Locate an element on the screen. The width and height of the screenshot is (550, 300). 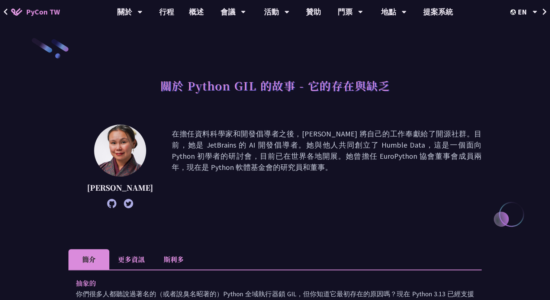
font: EN is located at coordinates (522, 12).